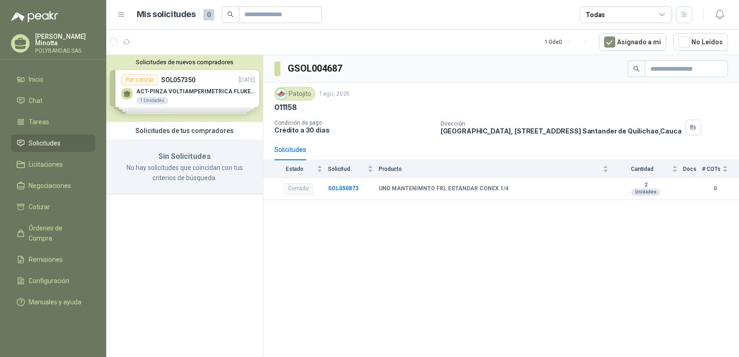 This screenshot has height=357, width=739. I want to click on h1: Mis solicitudes, so click(166, 14).